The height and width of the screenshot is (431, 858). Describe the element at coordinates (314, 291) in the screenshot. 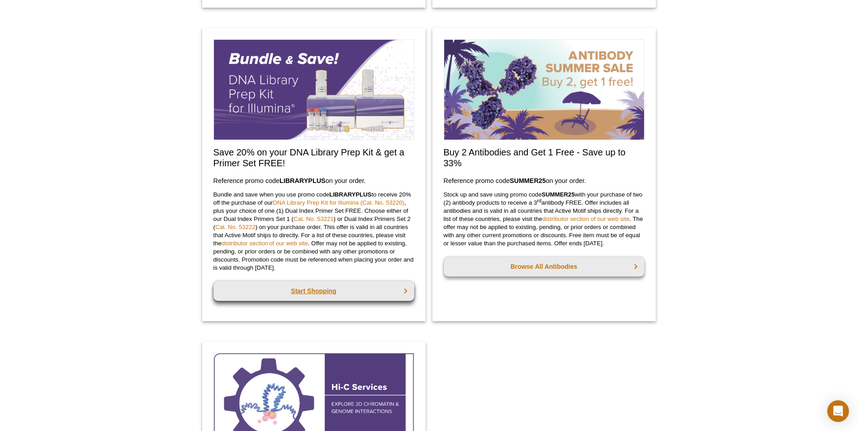

I see `a: Start Shopping` at that location.